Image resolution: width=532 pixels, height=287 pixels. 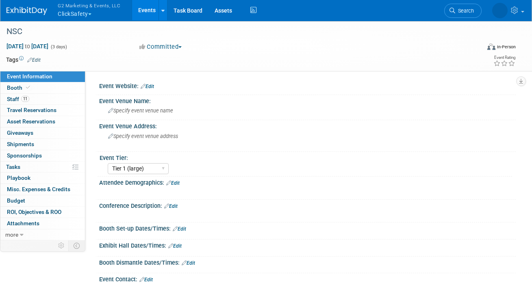 What do you see at coordinates (43, 122) in the screenshot?
I see `a: Asset Reservations` at bounding box center [43, 122].